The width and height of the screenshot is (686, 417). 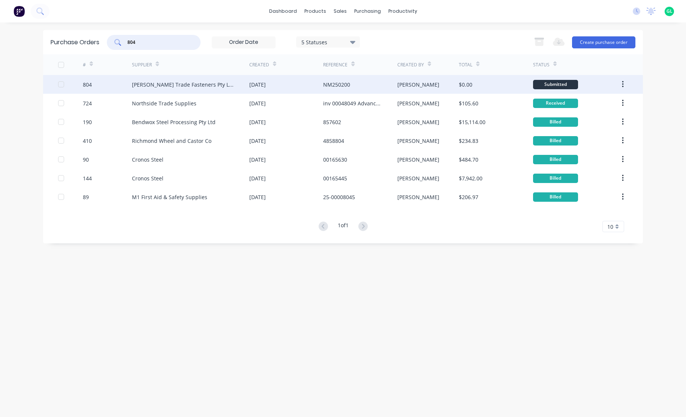 I want to click on div: Created By, so click(x=410, y=65).